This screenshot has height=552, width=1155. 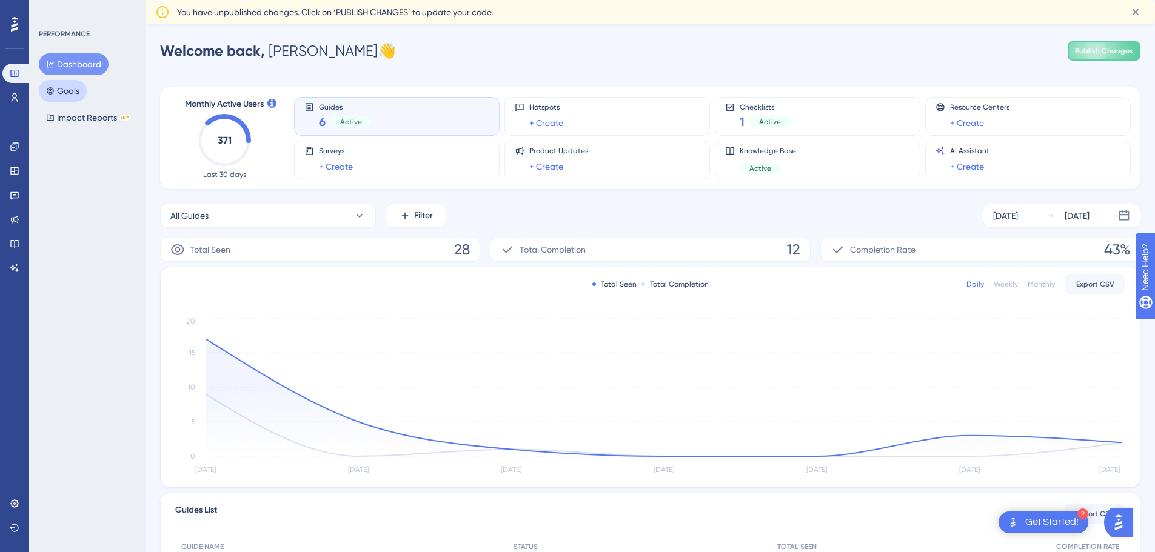 What do you see at coordinates (73, 64) in the screenshot?
I see `button: Dashboard` at bounding box center [73, 64].